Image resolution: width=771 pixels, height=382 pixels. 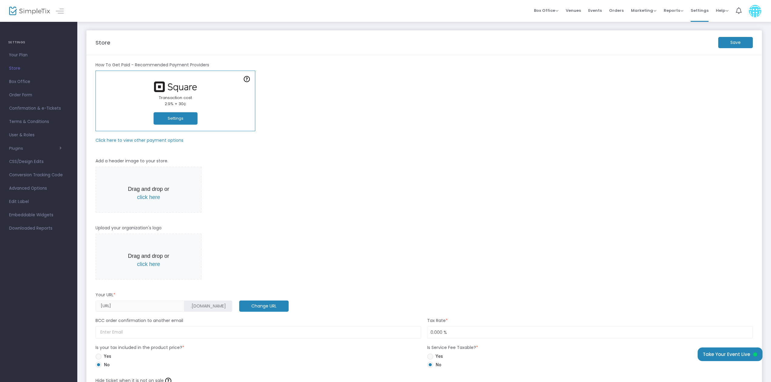 What do you see at coordinates (38, 162) in the screenshot?
I see `span: CSS/Design Edits` at bounding box center [38, 162].